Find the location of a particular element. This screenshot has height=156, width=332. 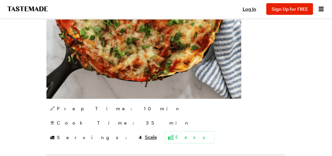

span: Easy is located at coordinates (193, 138).